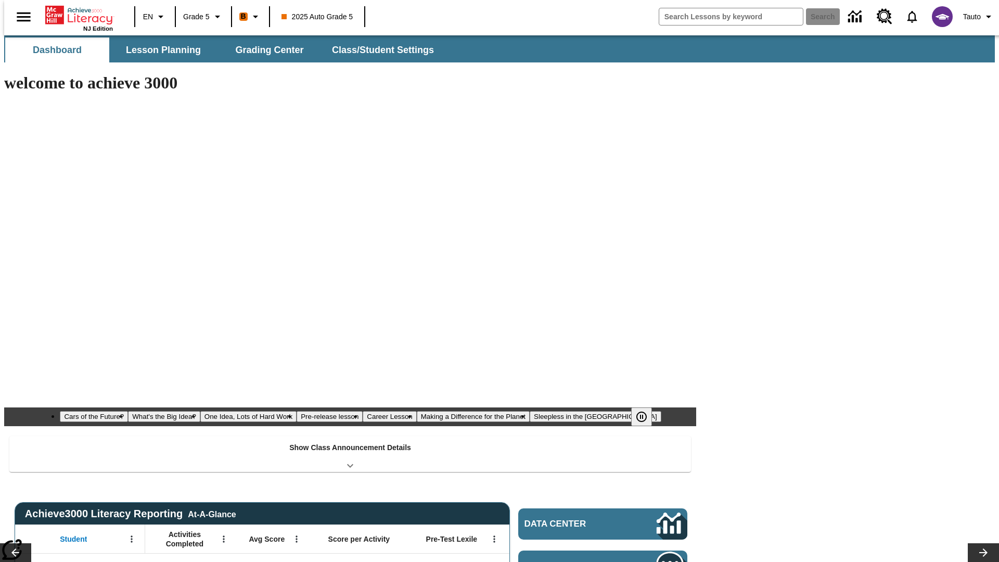 The image size is (999, 562). I want to click on button: Class/Student Settings, so click(383, 50).